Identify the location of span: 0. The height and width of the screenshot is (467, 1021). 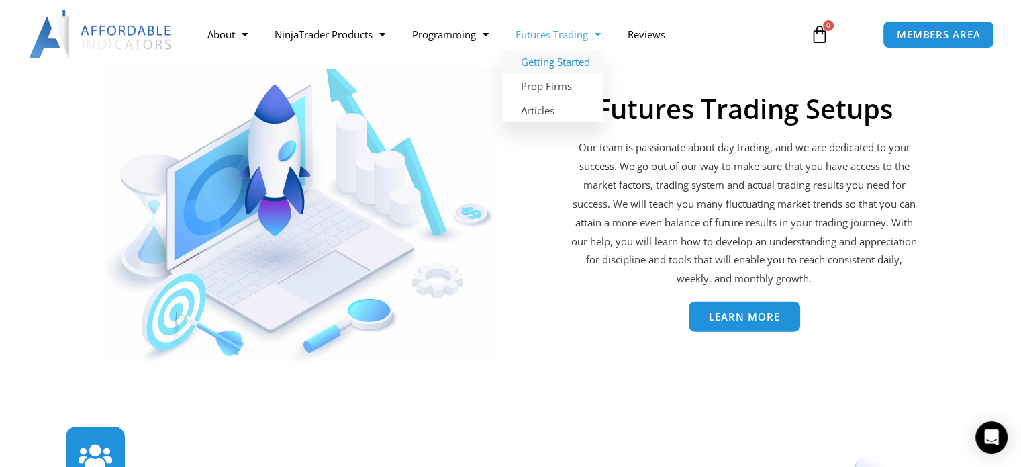
(828, 26).